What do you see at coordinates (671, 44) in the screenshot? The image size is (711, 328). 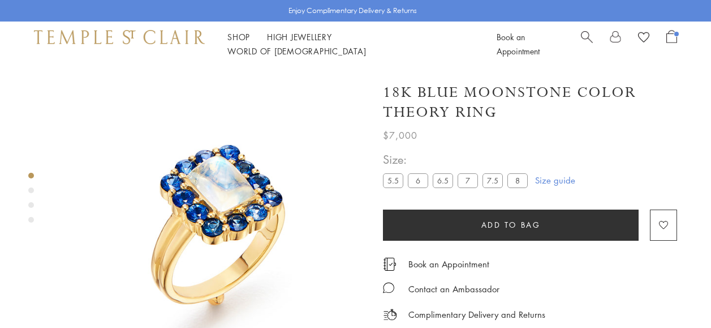 I see `a: Open Shopping Bag` at bounding box center [671, 44].